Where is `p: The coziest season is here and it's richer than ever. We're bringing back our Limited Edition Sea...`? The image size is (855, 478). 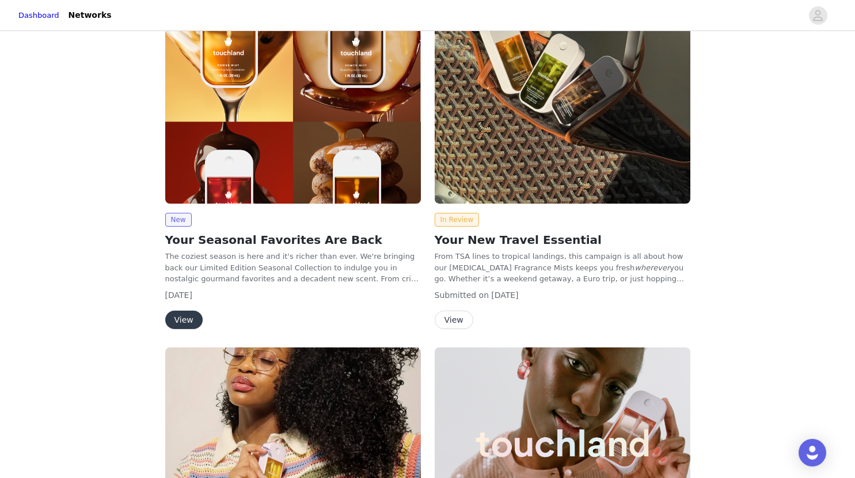 p: The coziest season is here and it's richer than ever. We're bringing back our Limited Edition Sea... is located at coordinates (293, 268).